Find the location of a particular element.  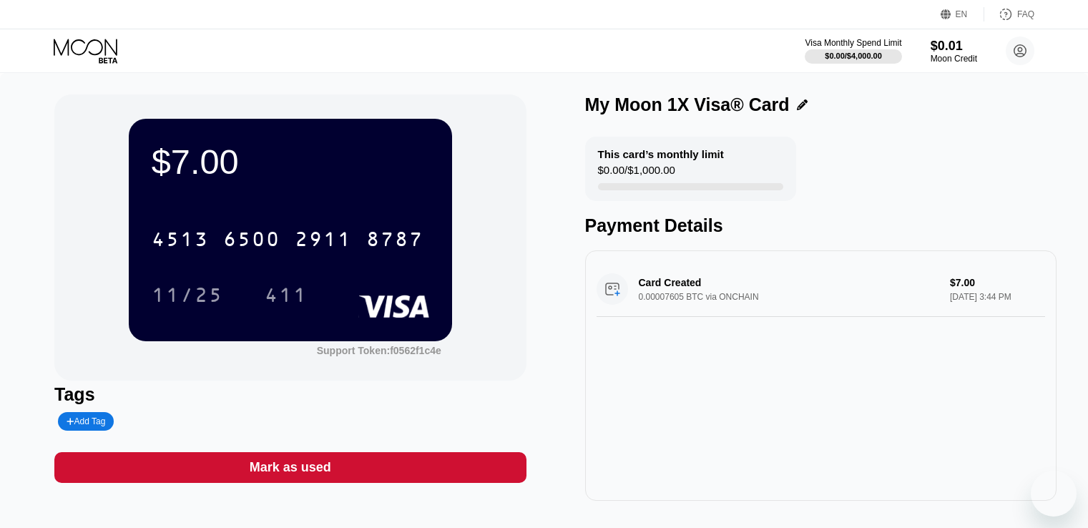

div: 6500 is located at coordinates (252, 241).